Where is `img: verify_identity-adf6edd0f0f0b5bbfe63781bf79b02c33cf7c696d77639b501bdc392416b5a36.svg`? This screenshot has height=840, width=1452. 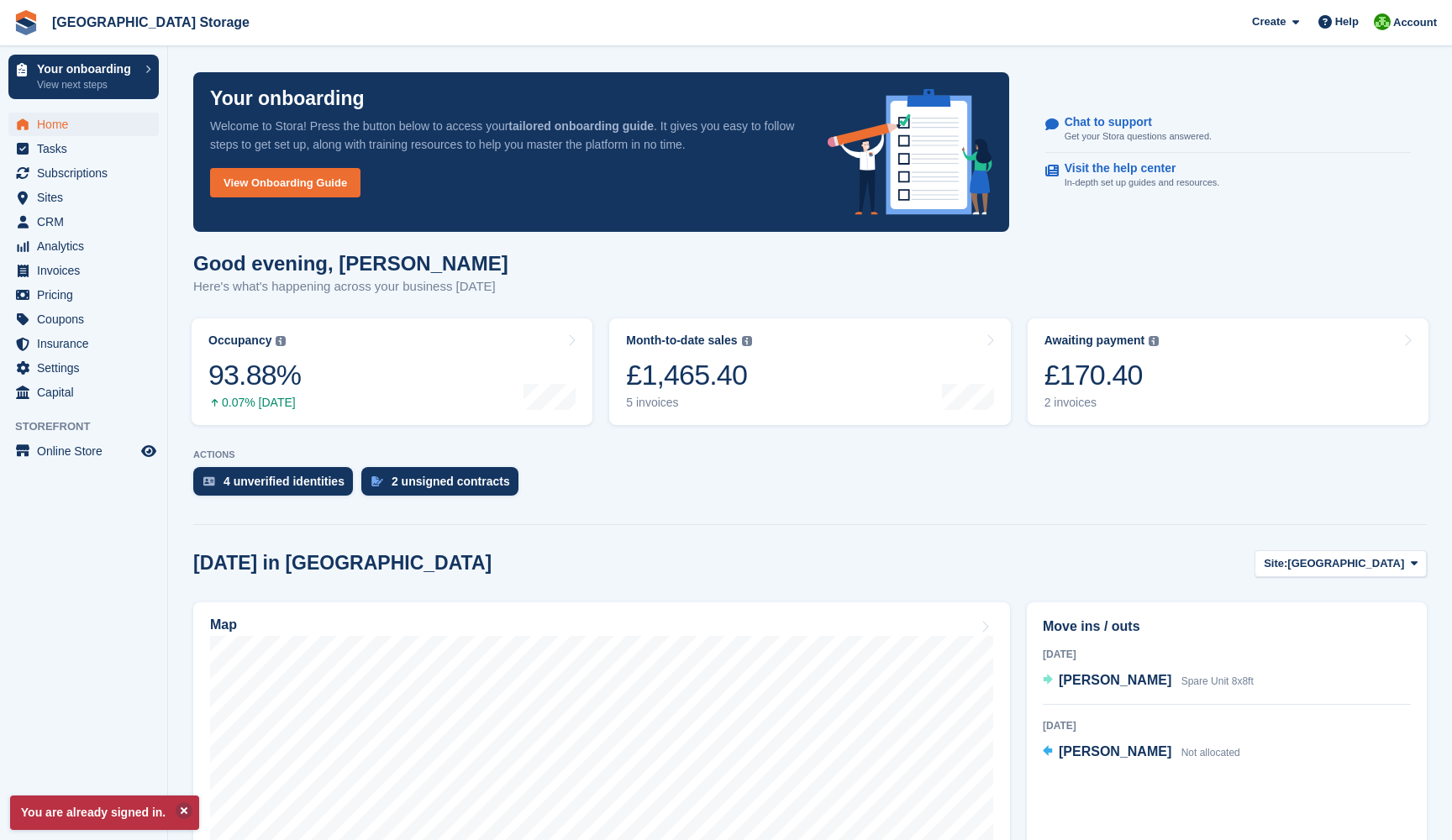 img: verify_identity-adf6edd0f0f0b5bbfe63781bf79b02c33cf7c696d77639b501bdc392416b5a36.svg is located at coordinates (209, 482).